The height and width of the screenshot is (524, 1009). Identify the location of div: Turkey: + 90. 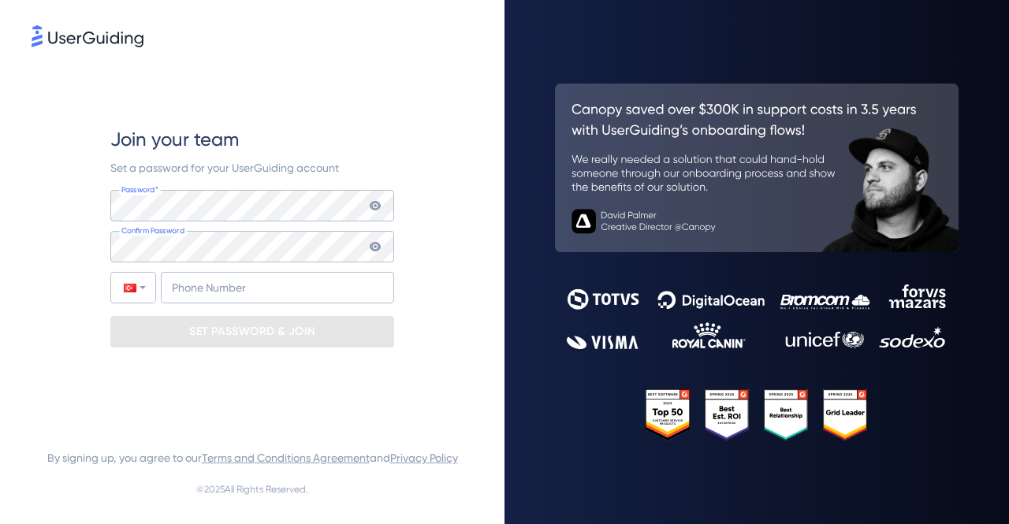
(133, 288).